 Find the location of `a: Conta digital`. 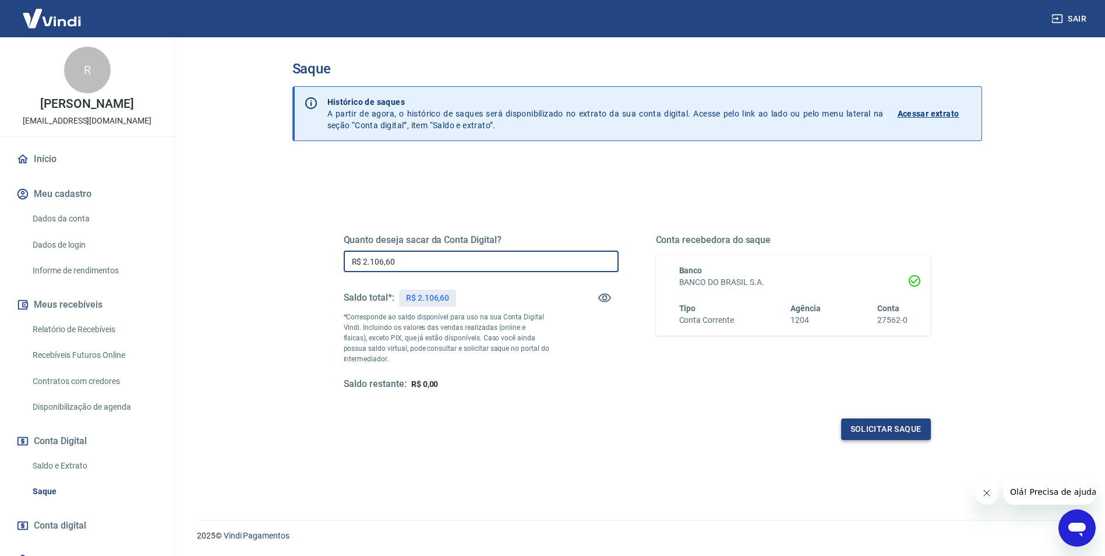

a: Conta digital is located at coordinates (87, 525).